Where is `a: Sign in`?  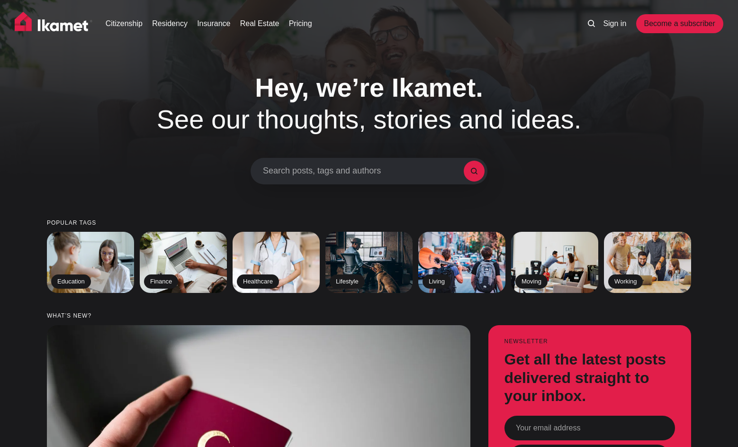
a: Sign in is located at coordinates (614, 24).